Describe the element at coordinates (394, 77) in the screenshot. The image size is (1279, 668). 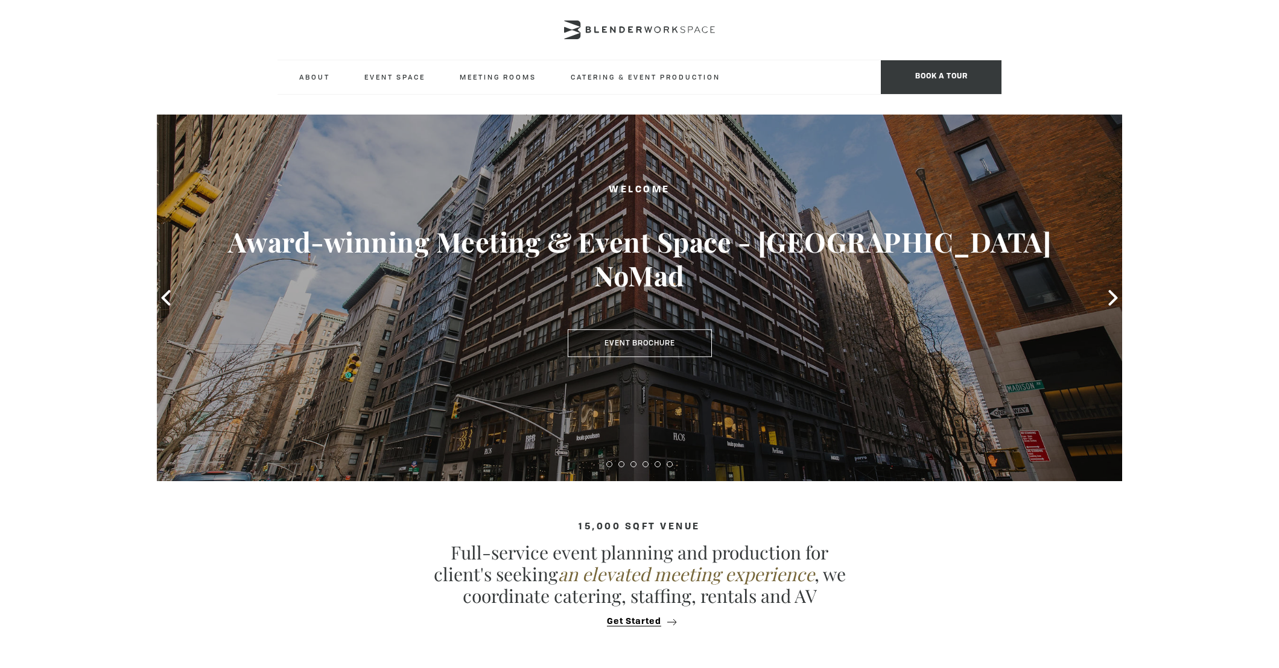
I see `a: Event Space` at that location.